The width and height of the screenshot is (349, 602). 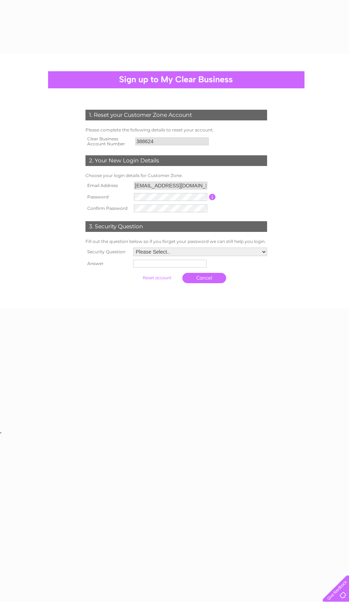 I want to click on td: Fill out the question below so if you forget your password we can still help you login., so click(x=176, y=241).